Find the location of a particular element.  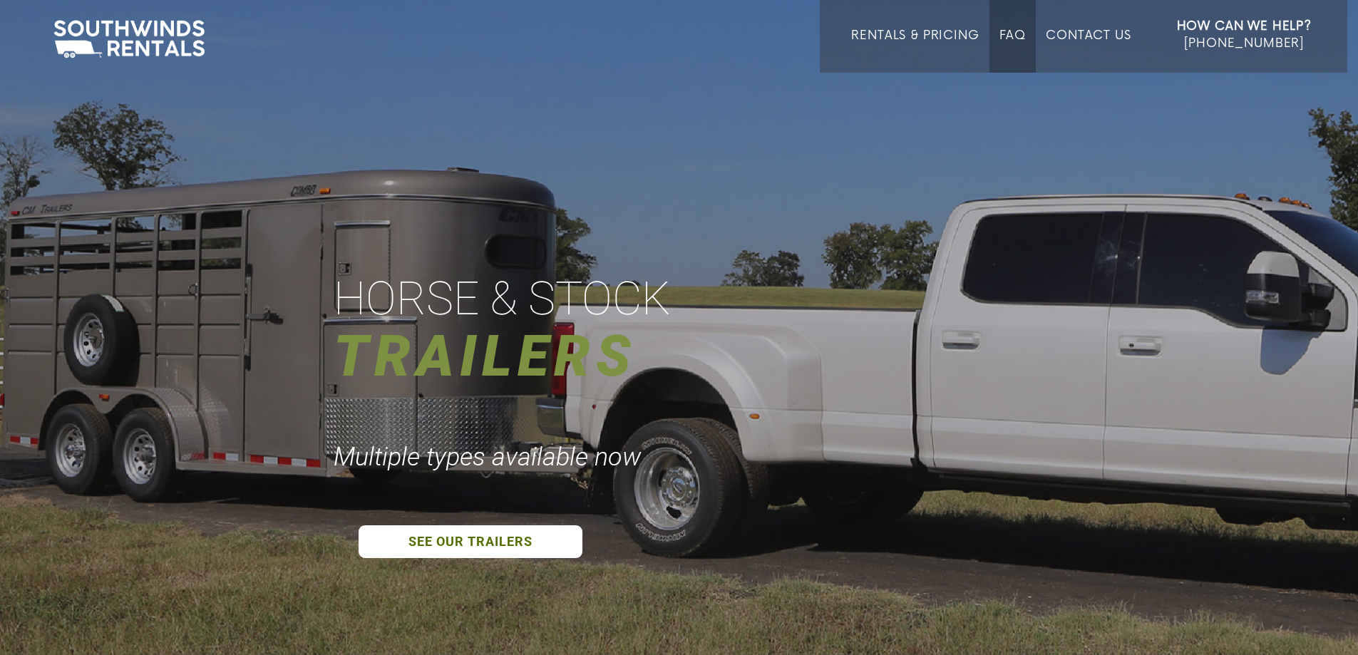

div: Multiple types available now is located at coordinates (490, 457).